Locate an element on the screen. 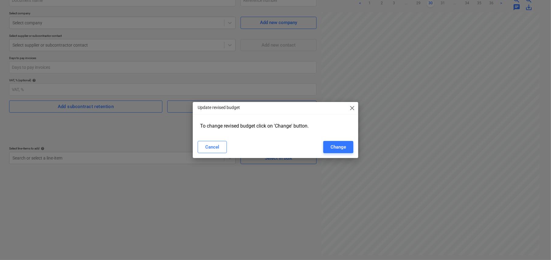  button: Change is located at coordinates (338, 147).